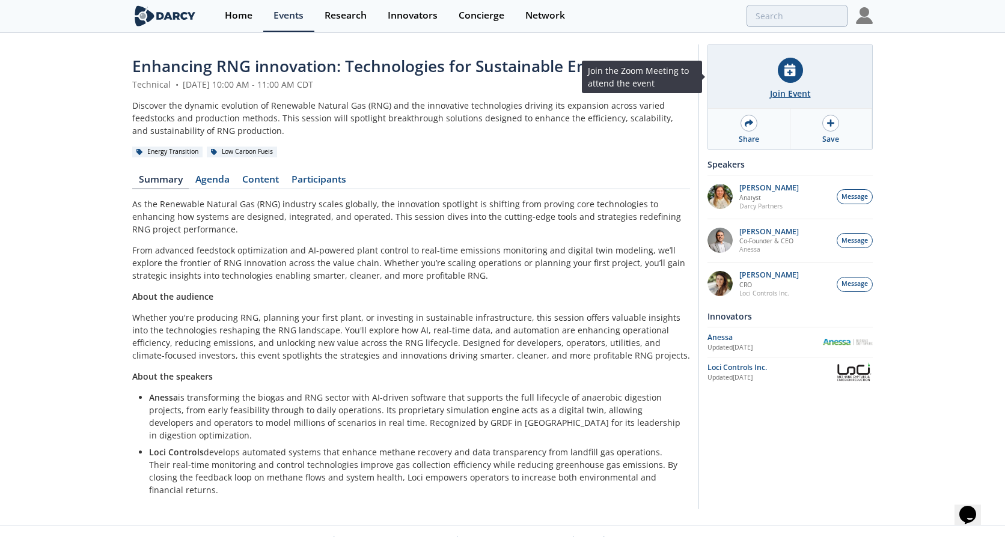  What do you see at coordinates (167, 152) in the screenshot?
I see `div: Energy Transition` at bounding box center [167, 152].